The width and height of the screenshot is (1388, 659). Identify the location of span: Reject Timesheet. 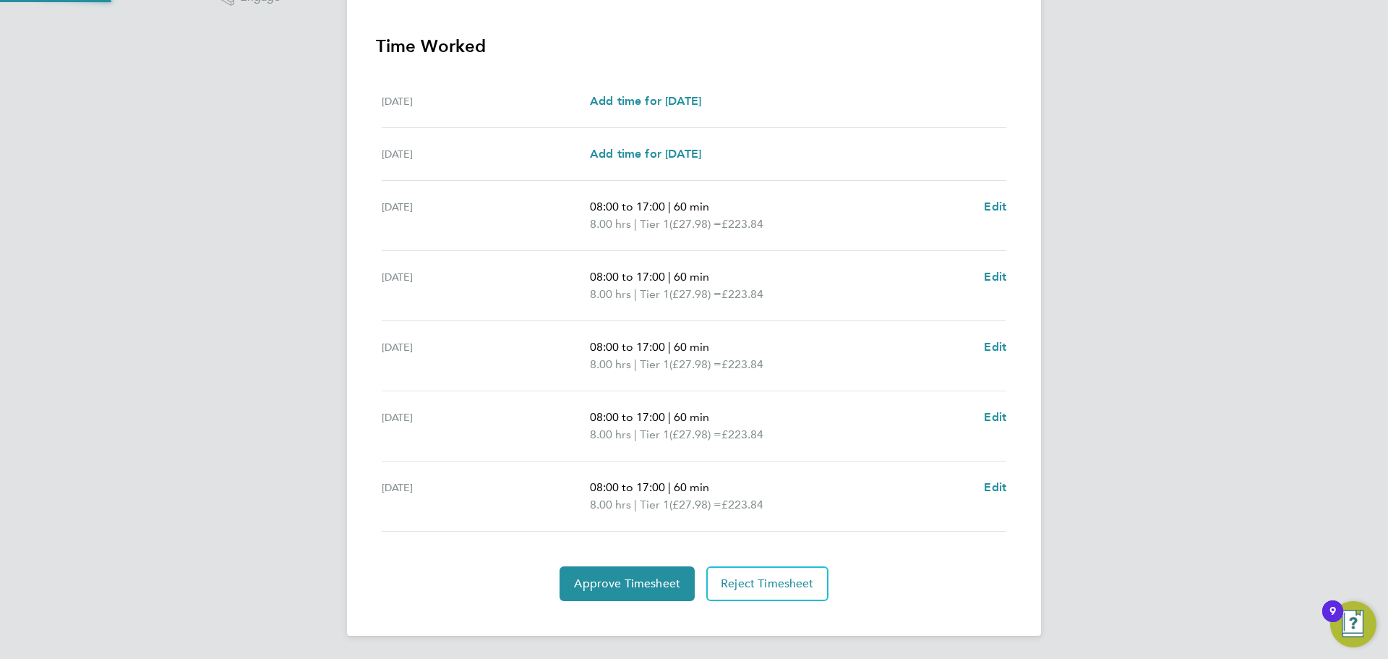
(767, 584).